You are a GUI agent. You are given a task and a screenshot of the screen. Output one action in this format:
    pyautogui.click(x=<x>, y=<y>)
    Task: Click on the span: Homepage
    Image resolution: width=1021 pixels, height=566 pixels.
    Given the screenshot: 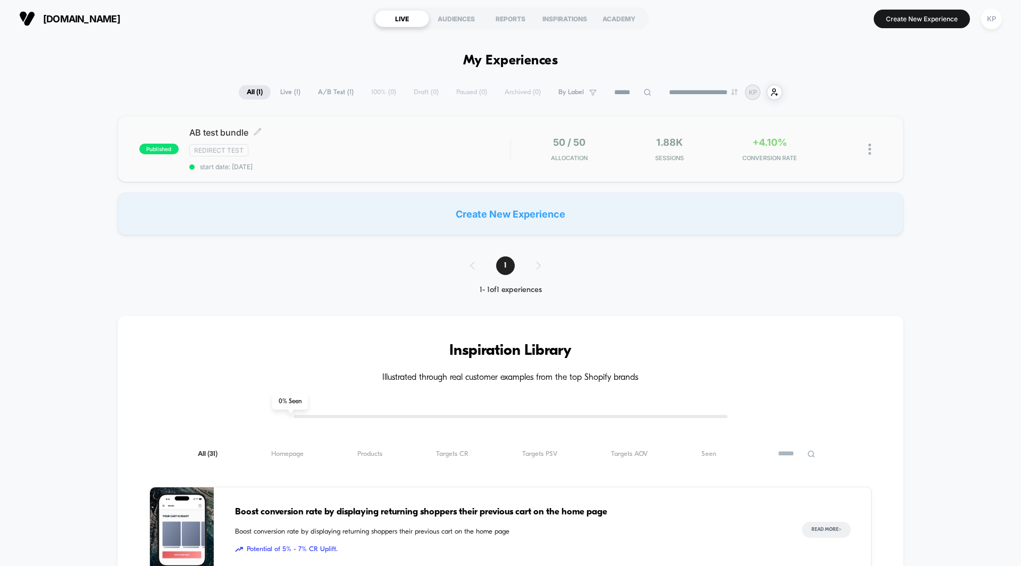 What is the action you would take?
    pyautogui.click(x=287, y=454)
    